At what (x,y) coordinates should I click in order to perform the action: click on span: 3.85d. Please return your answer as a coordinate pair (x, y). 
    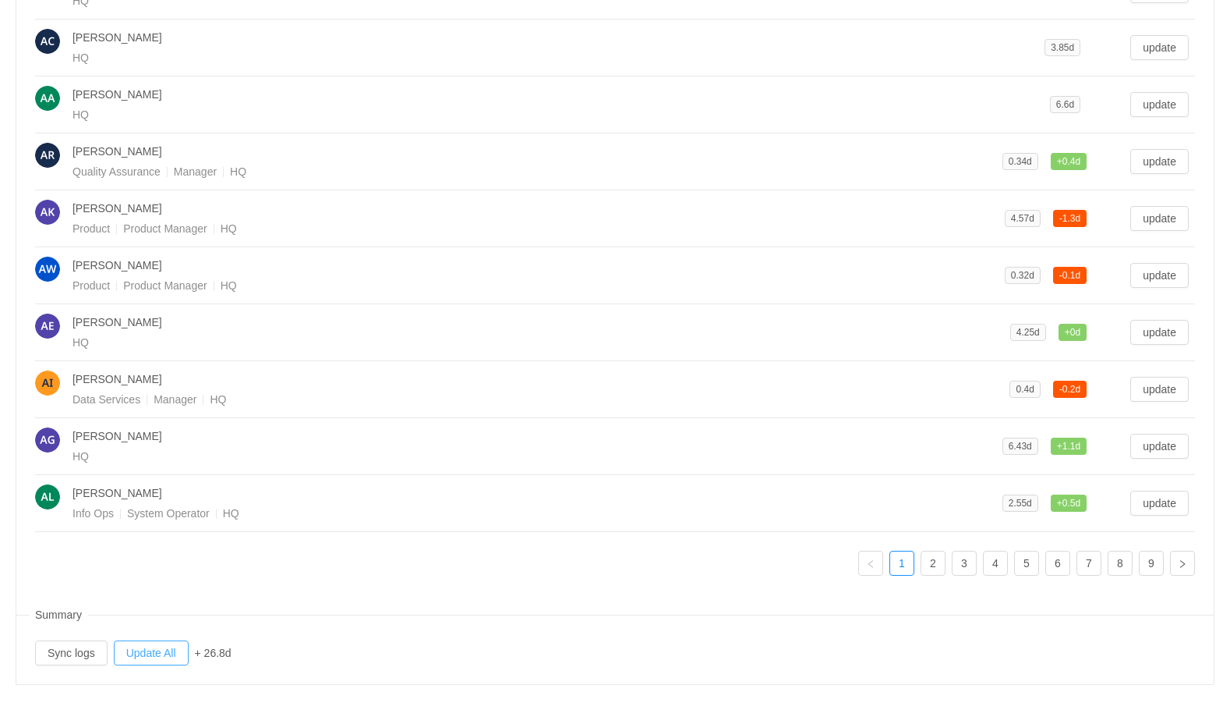
    Looking at the image, I should click on (1063, 48).